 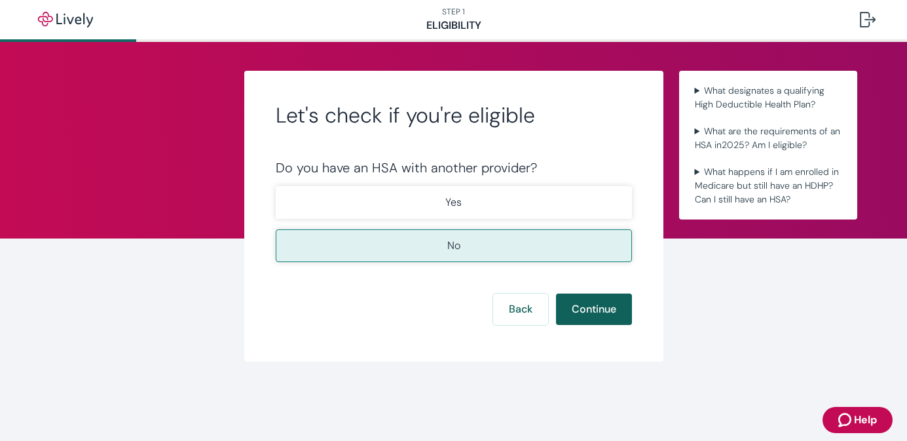 I want to click on button: Log out, so click(x=867, y=20).